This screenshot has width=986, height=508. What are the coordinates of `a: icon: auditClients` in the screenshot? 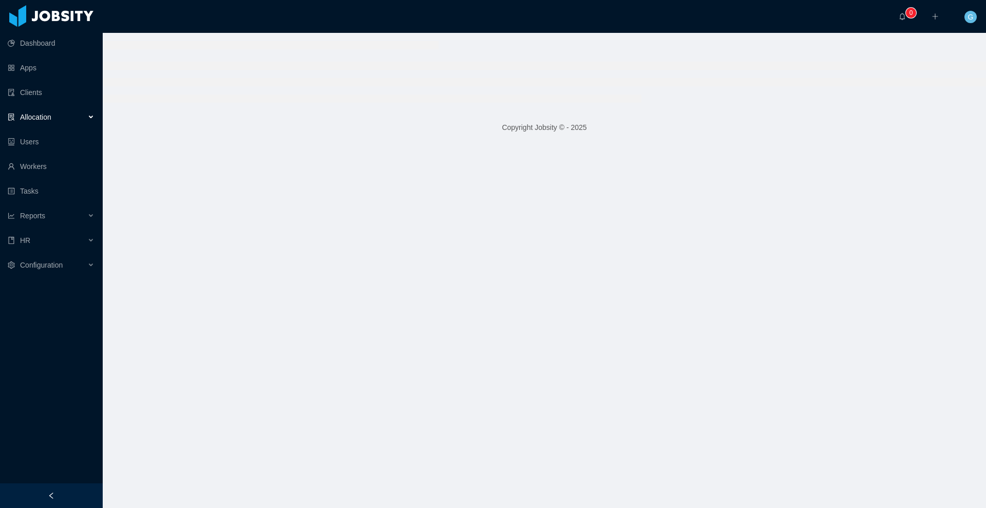 It's located at (51, 92).